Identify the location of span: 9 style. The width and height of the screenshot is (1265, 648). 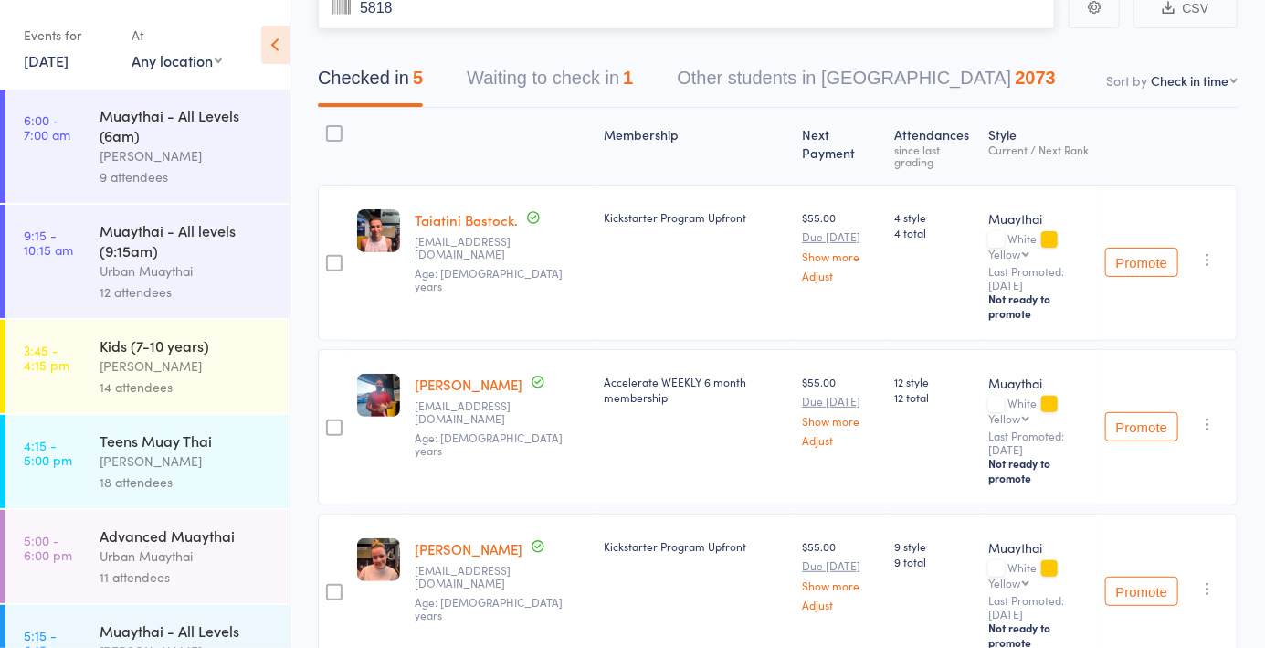
(933, 545).